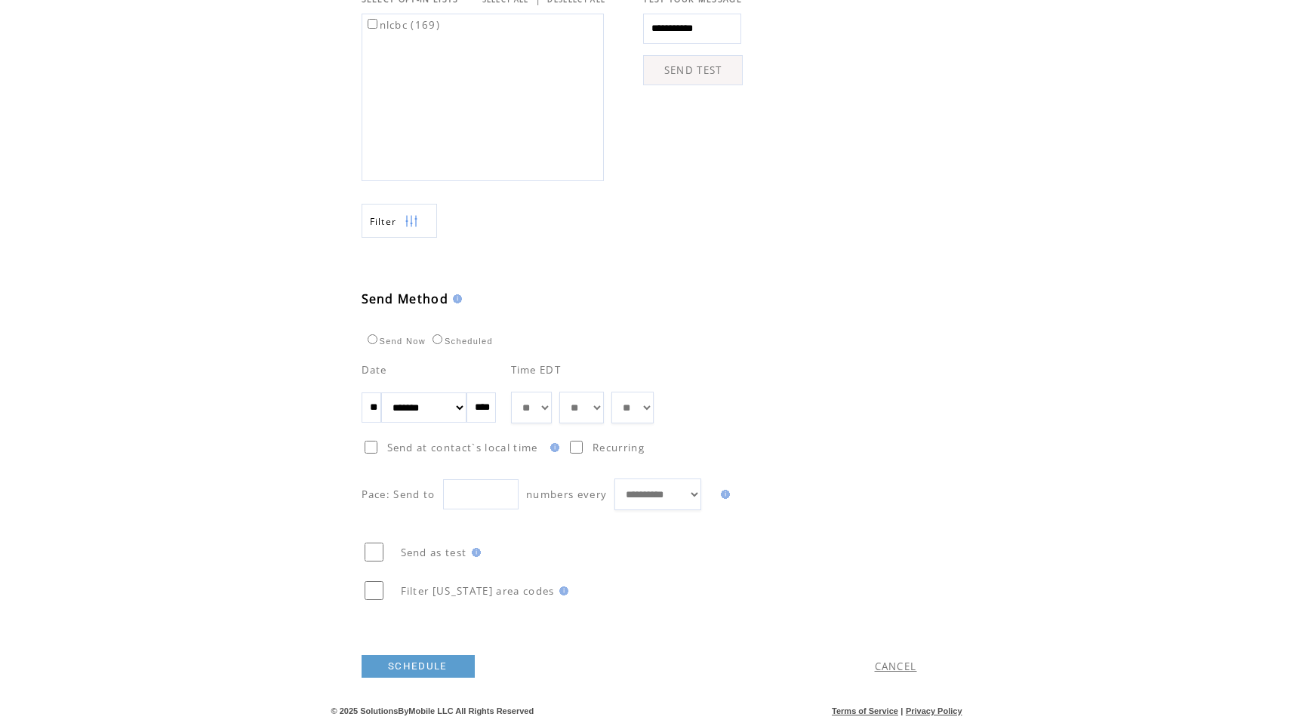 Image resolution: width=1293 pixels, height=723 pixels. Describe the element at coordinates (566, 495) in the screenshot. I see `span: numbers every` at that location.